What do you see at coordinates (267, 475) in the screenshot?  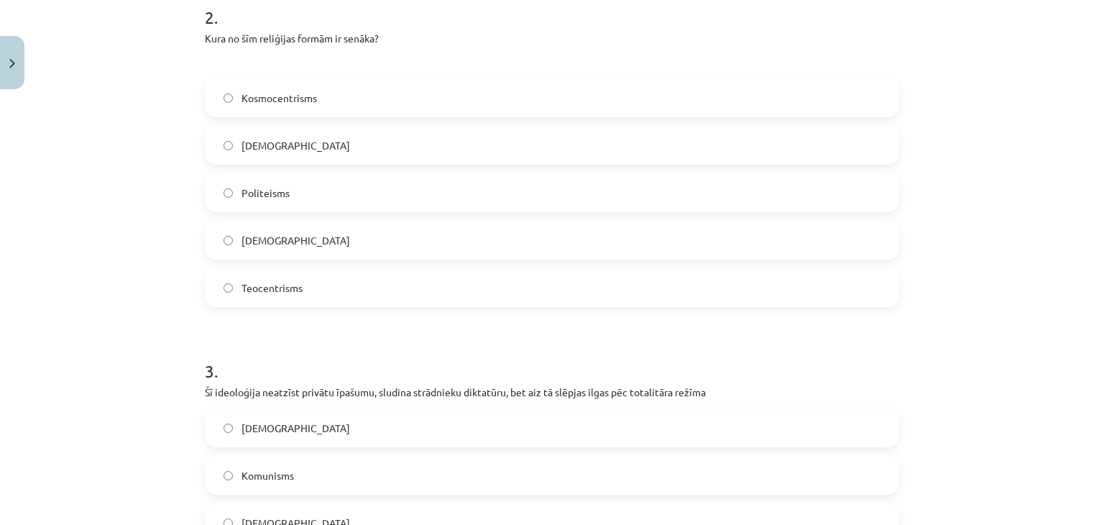 I see `span: Komunisms` at bounding box center [267, 475].